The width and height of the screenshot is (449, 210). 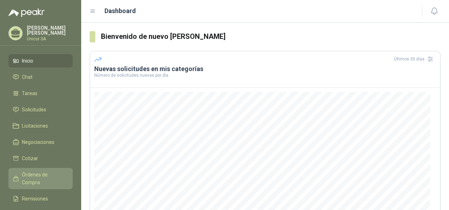 I want to click on span: Inicio, so click(x=28, y=61).